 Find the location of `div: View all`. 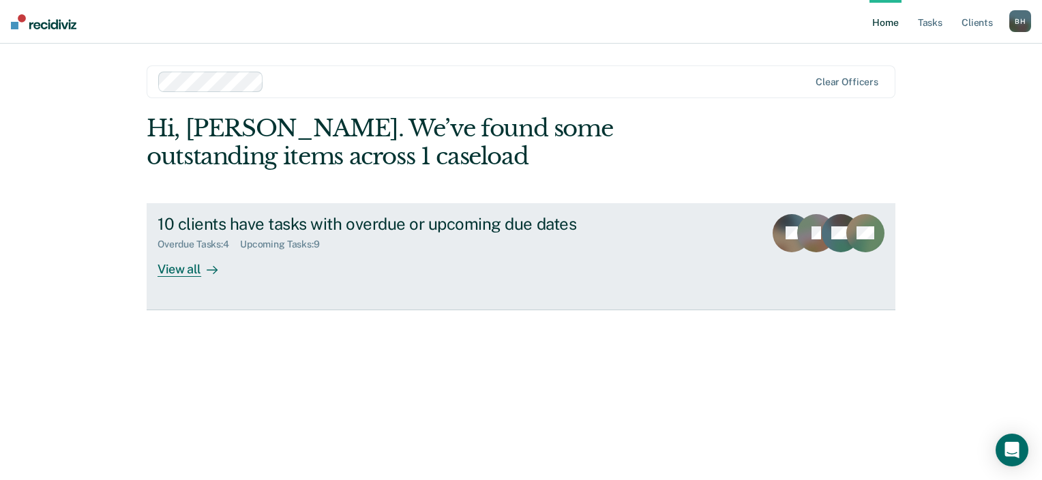

div: View all is located at coordinates (196, 263).